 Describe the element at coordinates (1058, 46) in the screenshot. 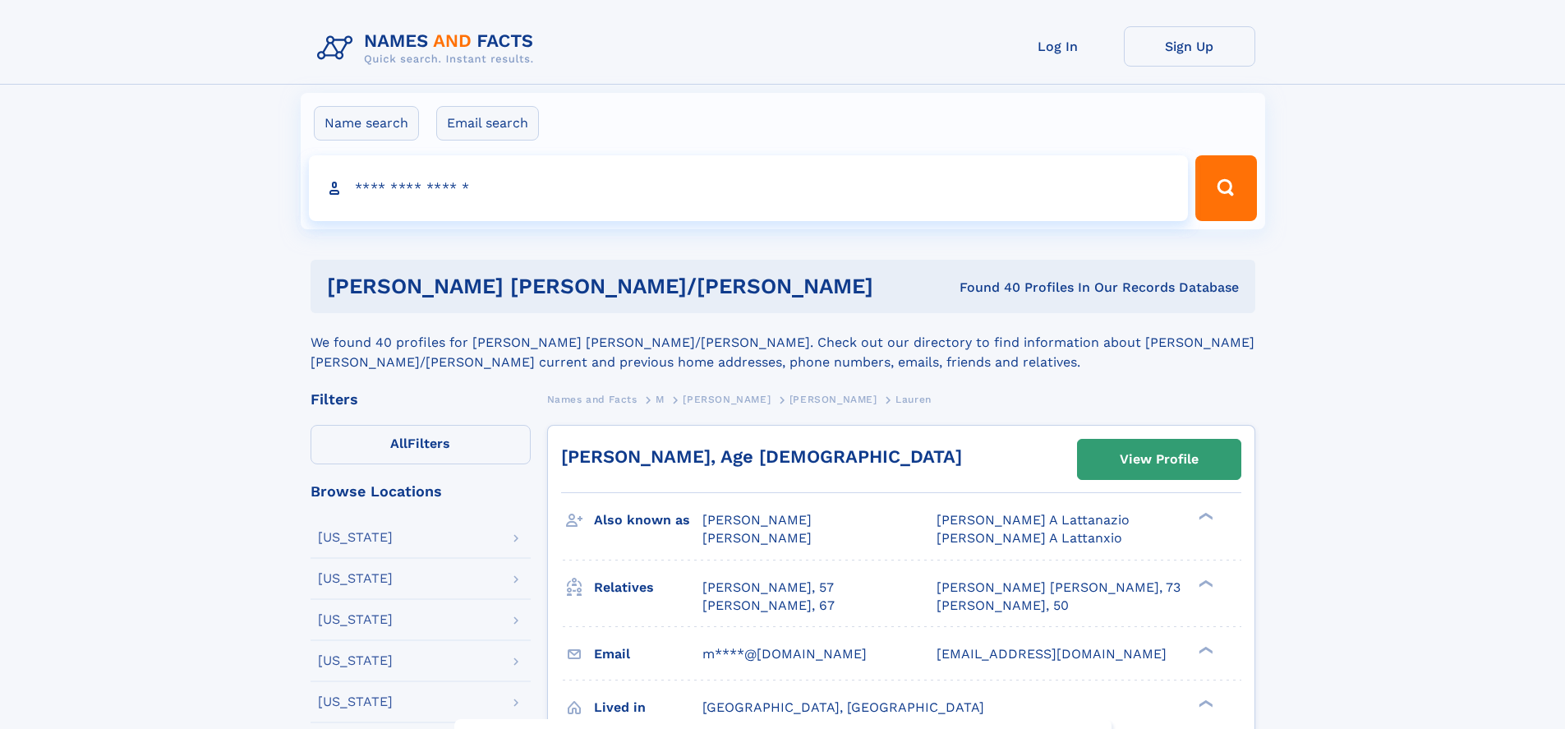

I see `a: Log In` at that location.